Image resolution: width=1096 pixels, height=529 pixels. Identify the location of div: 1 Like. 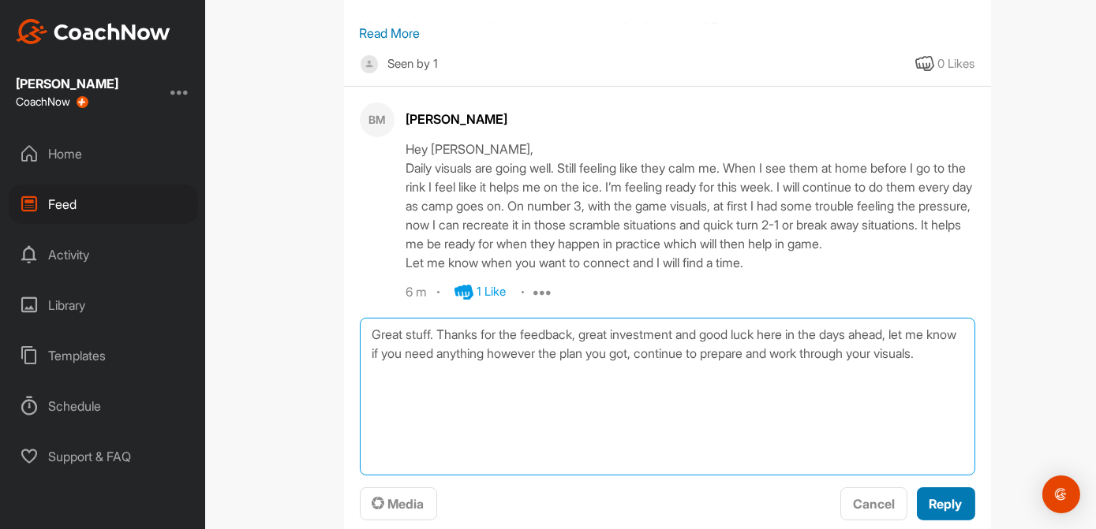
(491, 292).